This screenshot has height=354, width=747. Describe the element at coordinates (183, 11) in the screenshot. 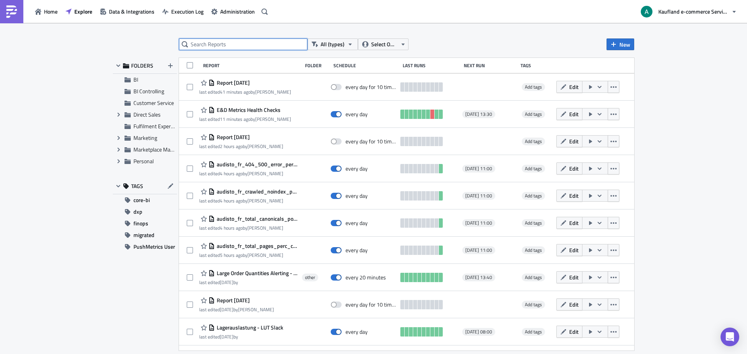

I see `a: Execution Log` at that location.